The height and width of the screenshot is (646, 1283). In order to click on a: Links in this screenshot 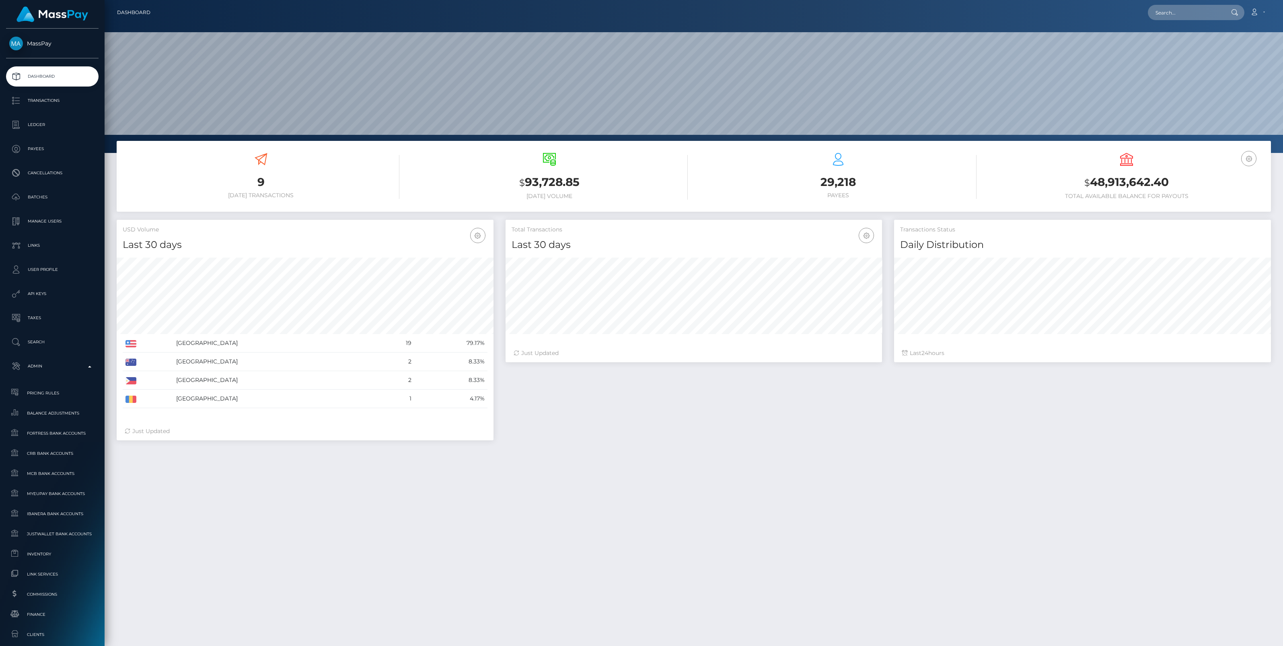, I will do `click(52, 245)`.